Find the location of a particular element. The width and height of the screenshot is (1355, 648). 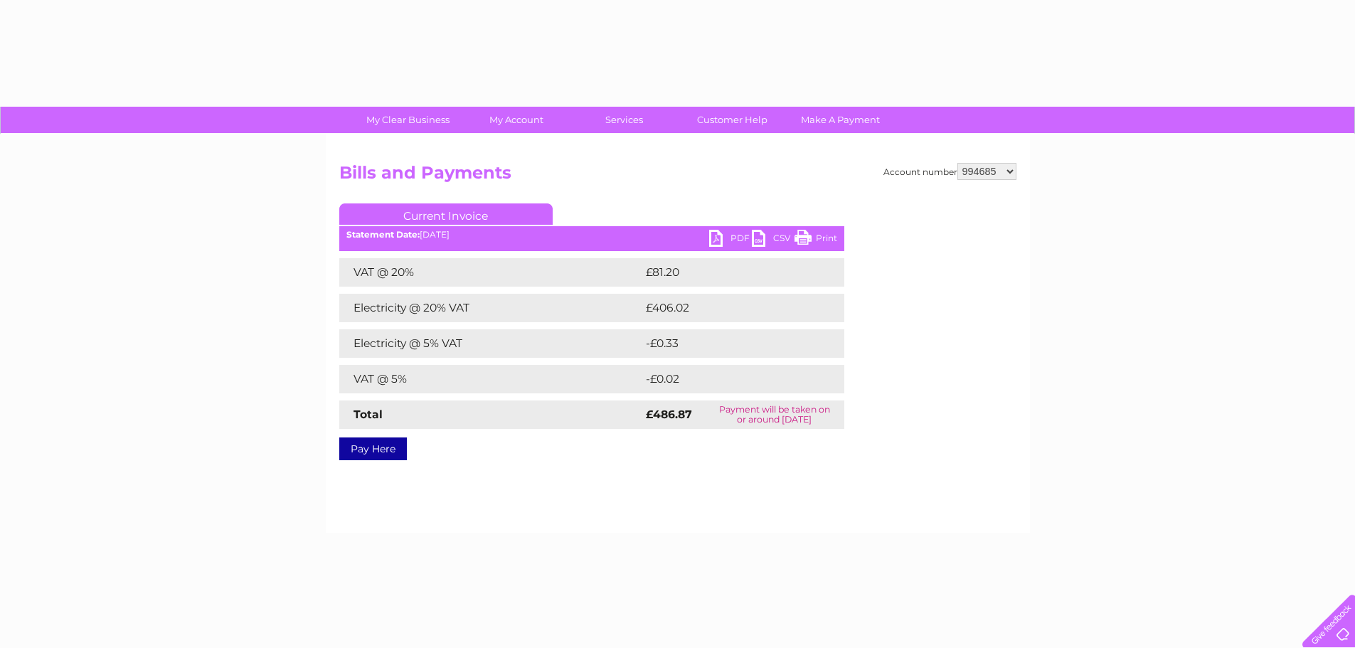

td: £81.20 is located at coordinates (728, 272).